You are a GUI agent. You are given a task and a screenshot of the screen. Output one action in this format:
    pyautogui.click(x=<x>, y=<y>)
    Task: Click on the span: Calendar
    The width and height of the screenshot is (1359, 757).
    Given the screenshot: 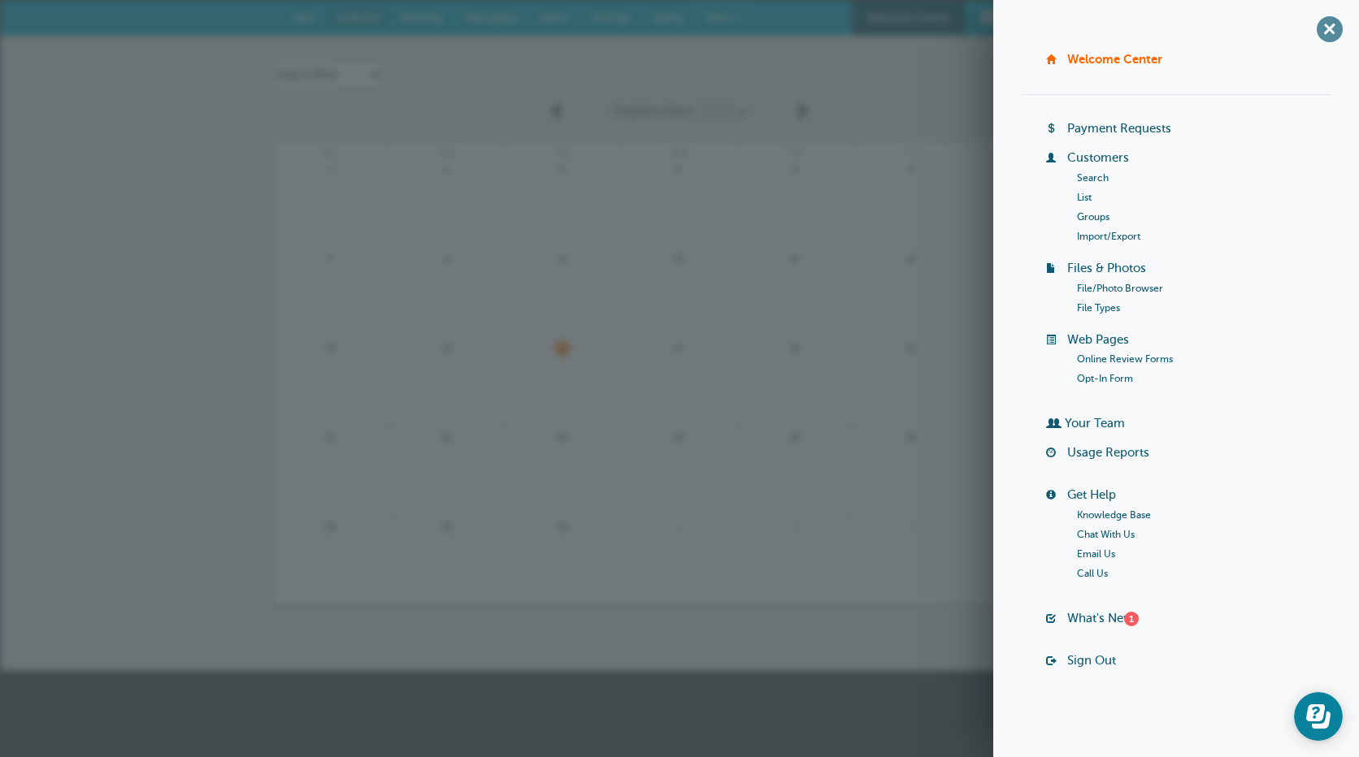 What is the action you would take?
    pyautogui.click(x=358, y=17)
    